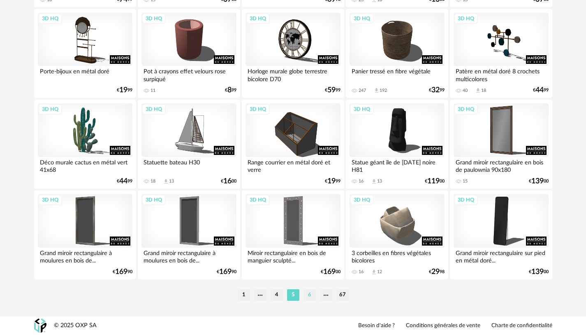 The width and height of the screenshot is (586, 335). What do you see at coordinates (384, 91) in the screenshot?
I see `div: 192` at bounding box center [384, 91].